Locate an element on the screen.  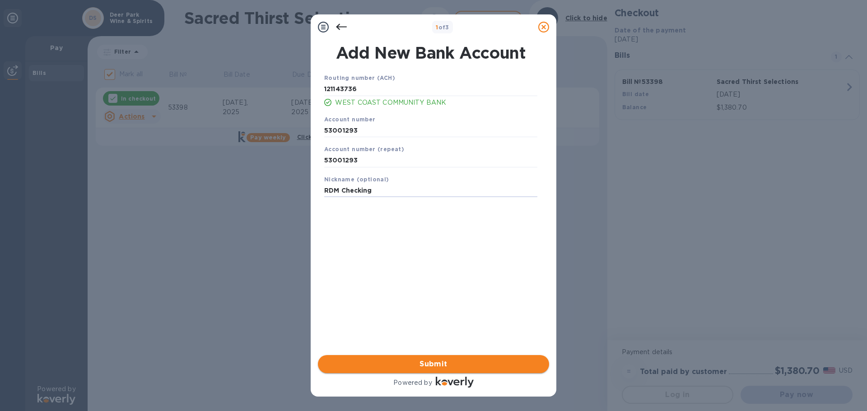
b: Nickname (optional) is located at coordinates (357, 179).